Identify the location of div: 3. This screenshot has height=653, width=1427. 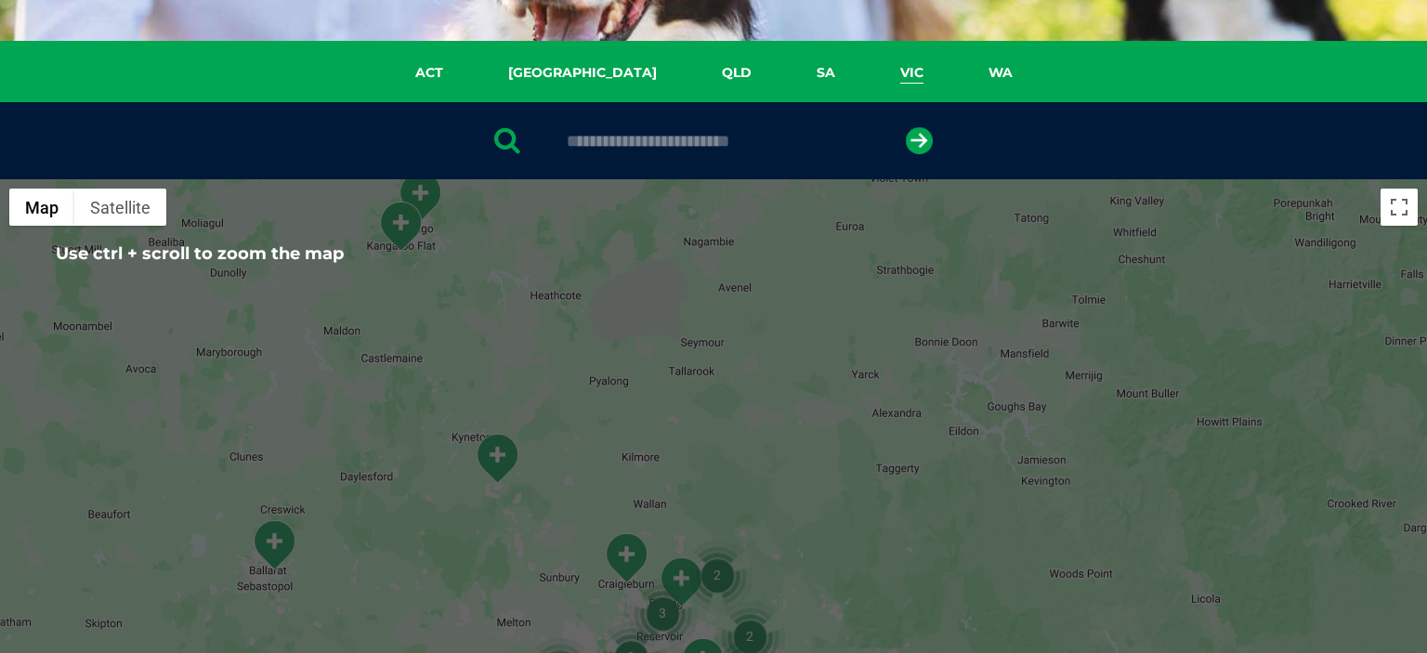
(662, 613).